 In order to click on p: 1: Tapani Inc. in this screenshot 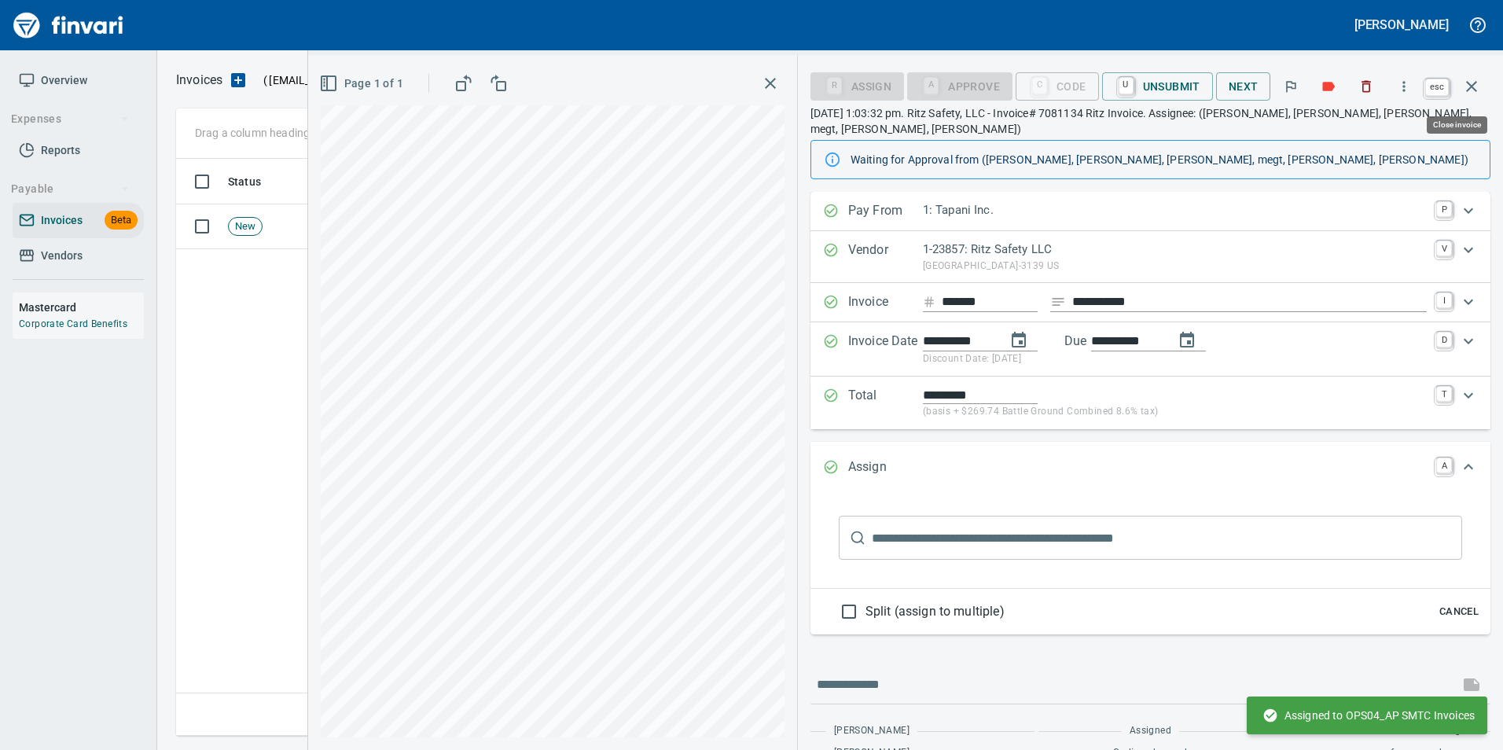, I will do `click(1174, 210)`.